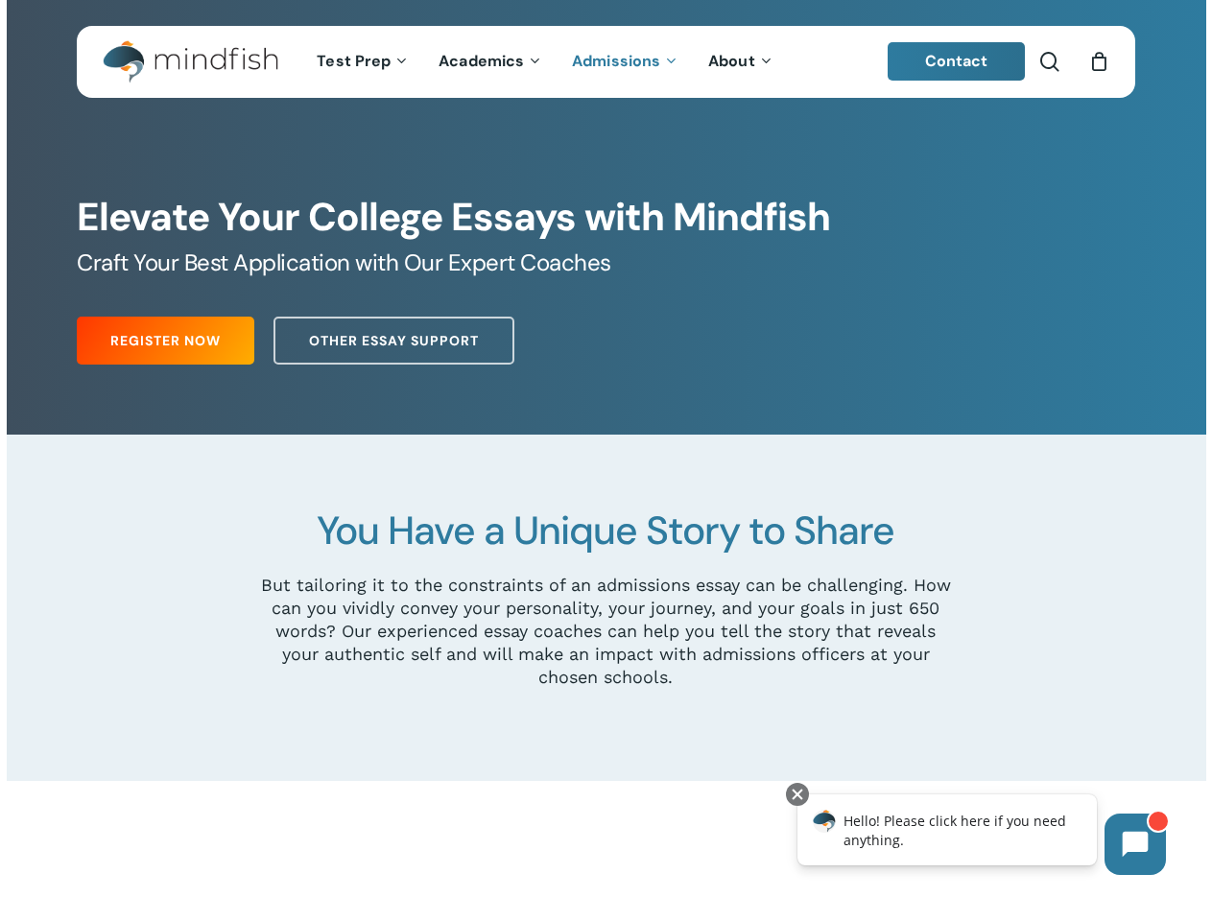 The width and height of the screenshot is (1212, 921). What do you see at coordinates (47, 42) in the screenshot?
I see `img: Avatar` at bounding box center [47, 42].